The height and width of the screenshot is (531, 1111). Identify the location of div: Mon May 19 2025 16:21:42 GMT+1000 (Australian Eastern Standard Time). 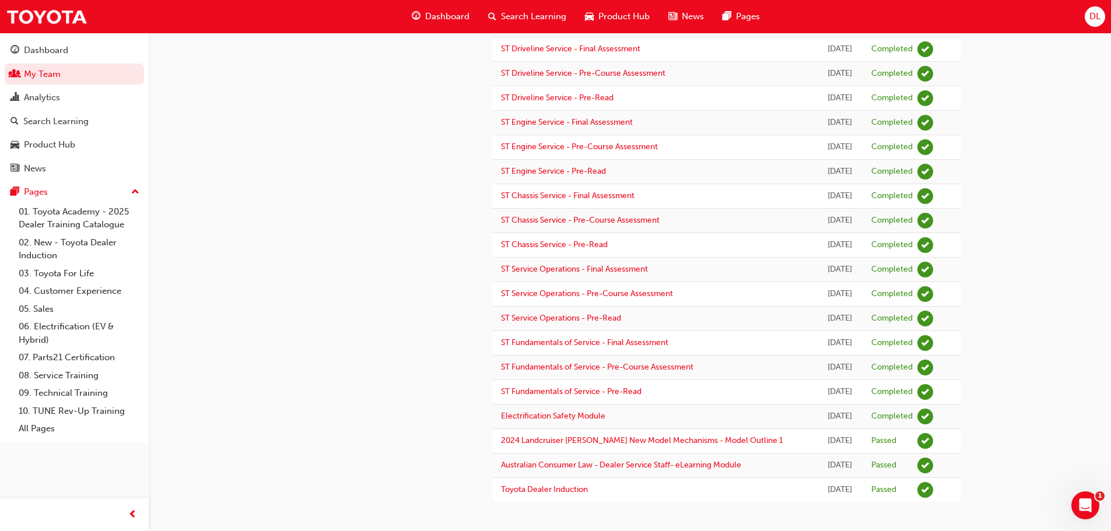
(840, 343).